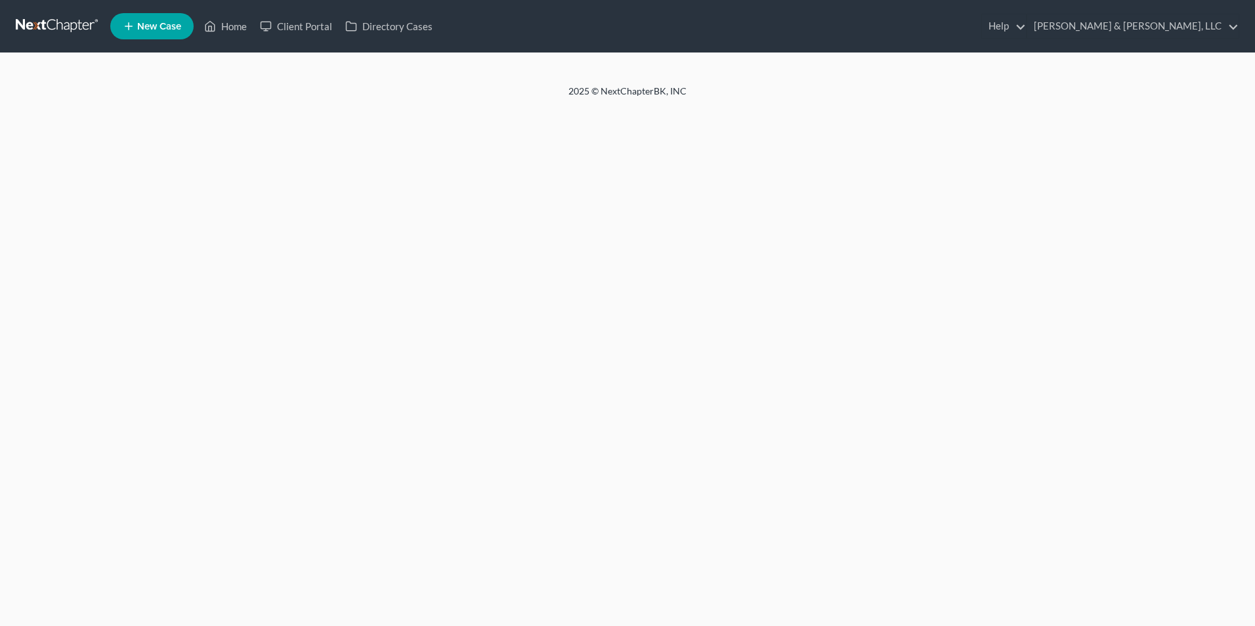  Describe the element at coordinates (389, 26) in the screenshot. I see `a: Directory Cases` at that location.